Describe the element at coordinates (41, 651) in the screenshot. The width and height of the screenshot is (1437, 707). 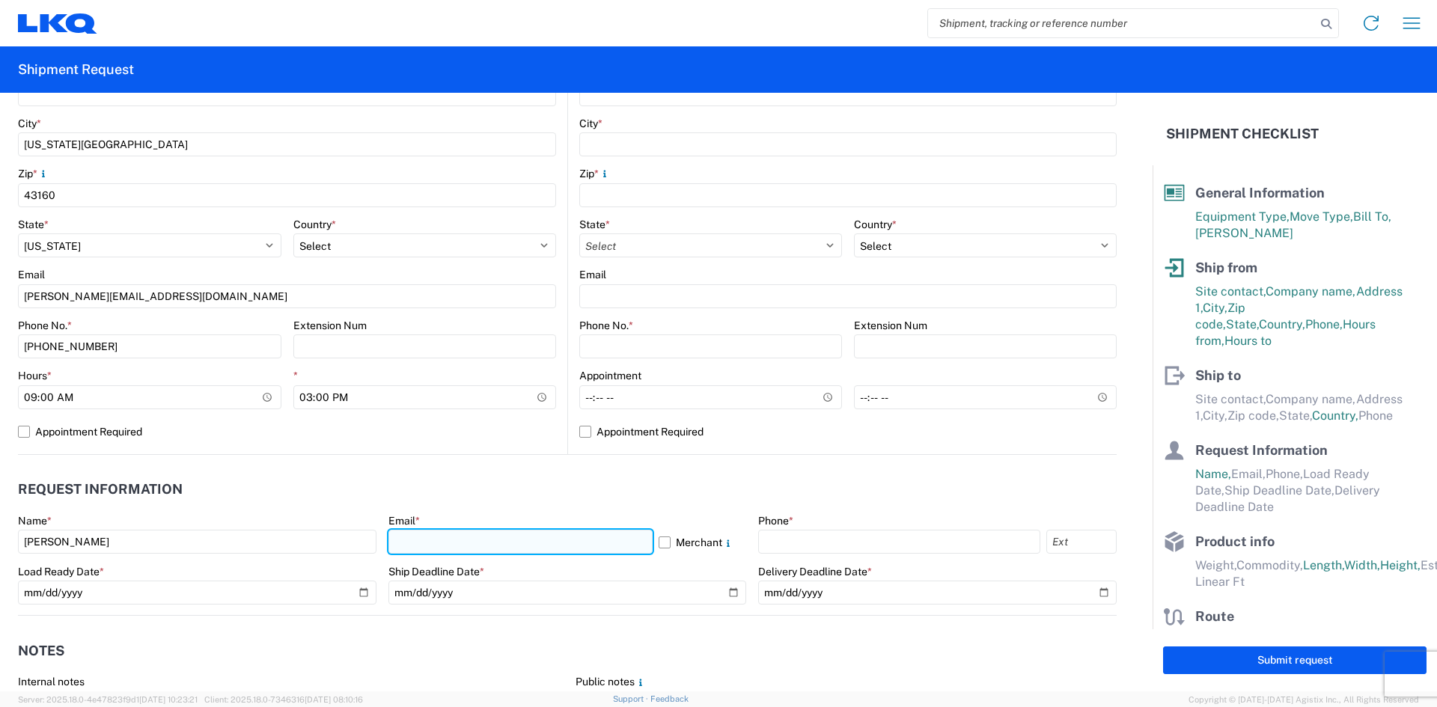
I see `h2: Notes` at that location.